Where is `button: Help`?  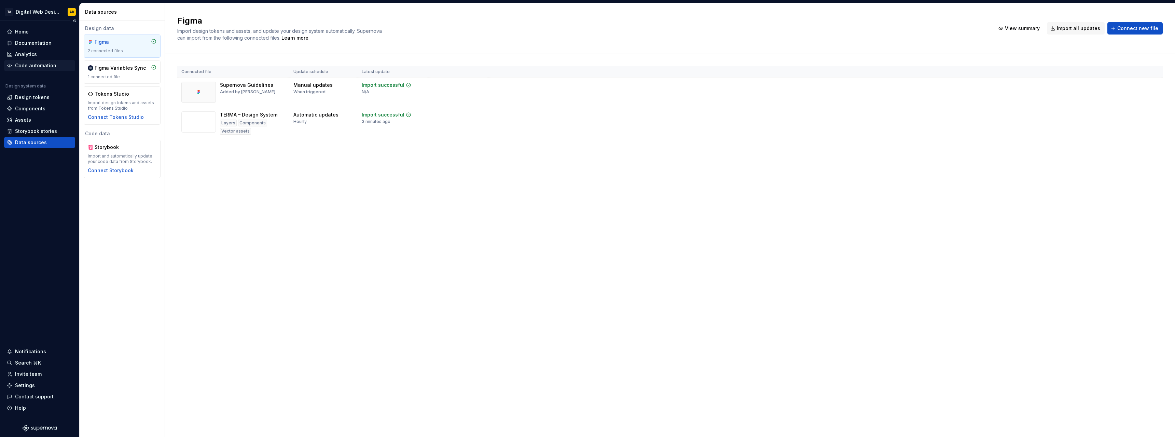
button: Help is located at coordinates (40, 408).